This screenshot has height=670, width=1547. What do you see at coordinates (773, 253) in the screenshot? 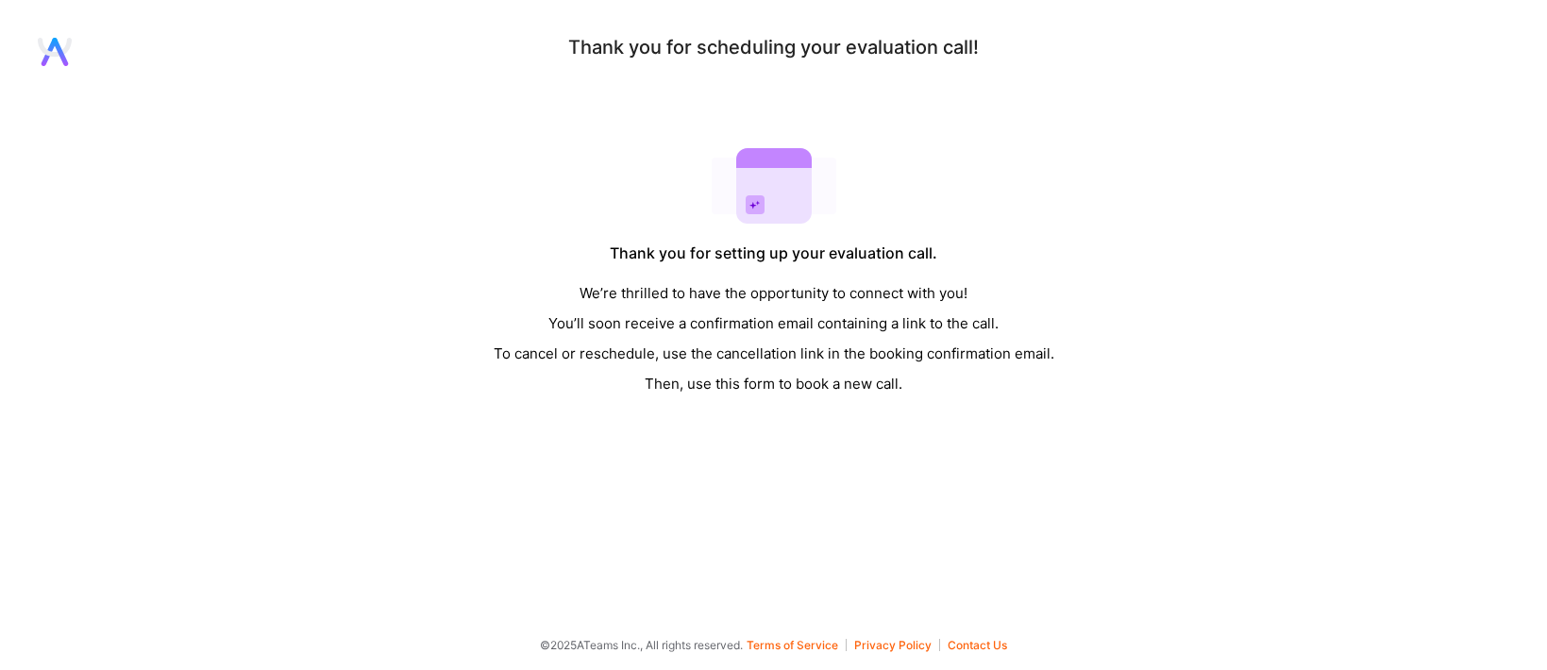
I see `div: Thank you for setting up your evaluation call.` at bounding box center [773, 253].